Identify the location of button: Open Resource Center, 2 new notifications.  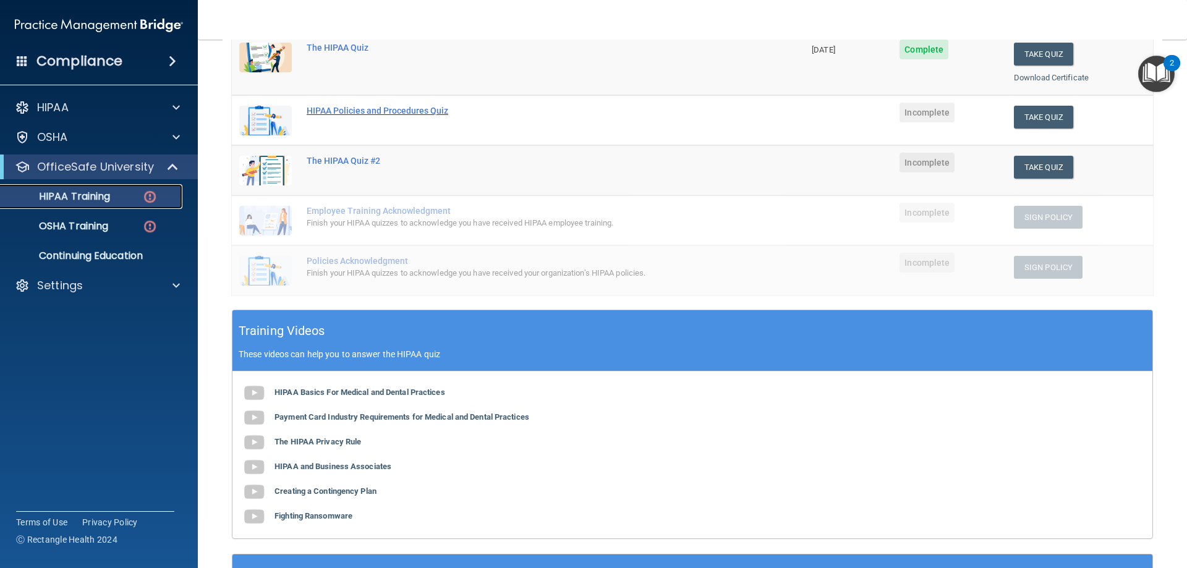
(1156, 74).